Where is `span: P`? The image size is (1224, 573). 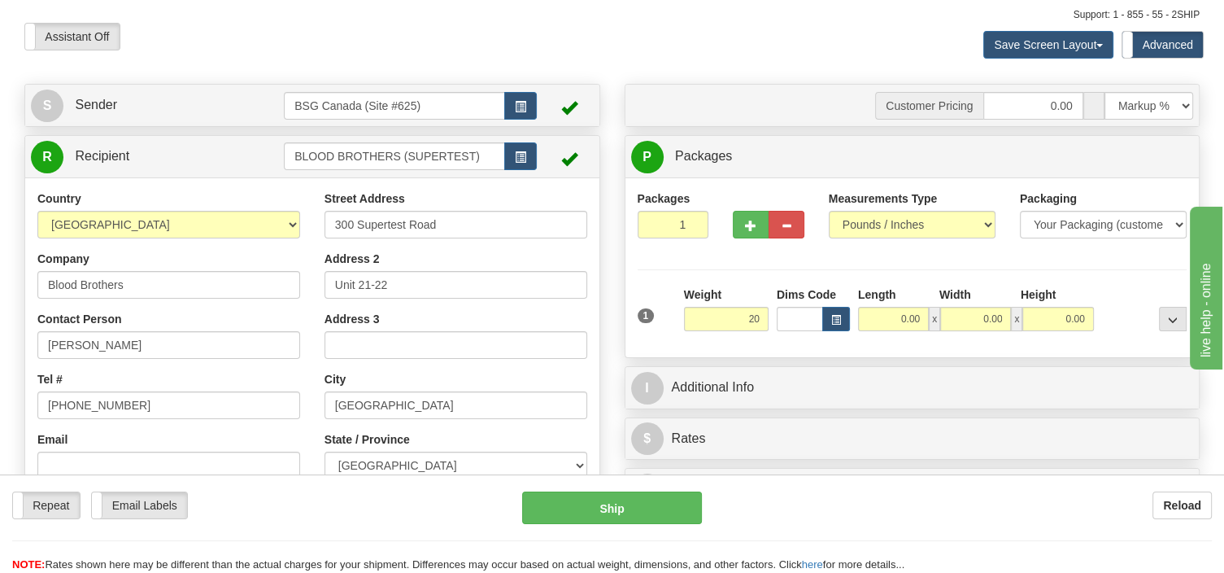 span: P is located at coordinates (647, 157).